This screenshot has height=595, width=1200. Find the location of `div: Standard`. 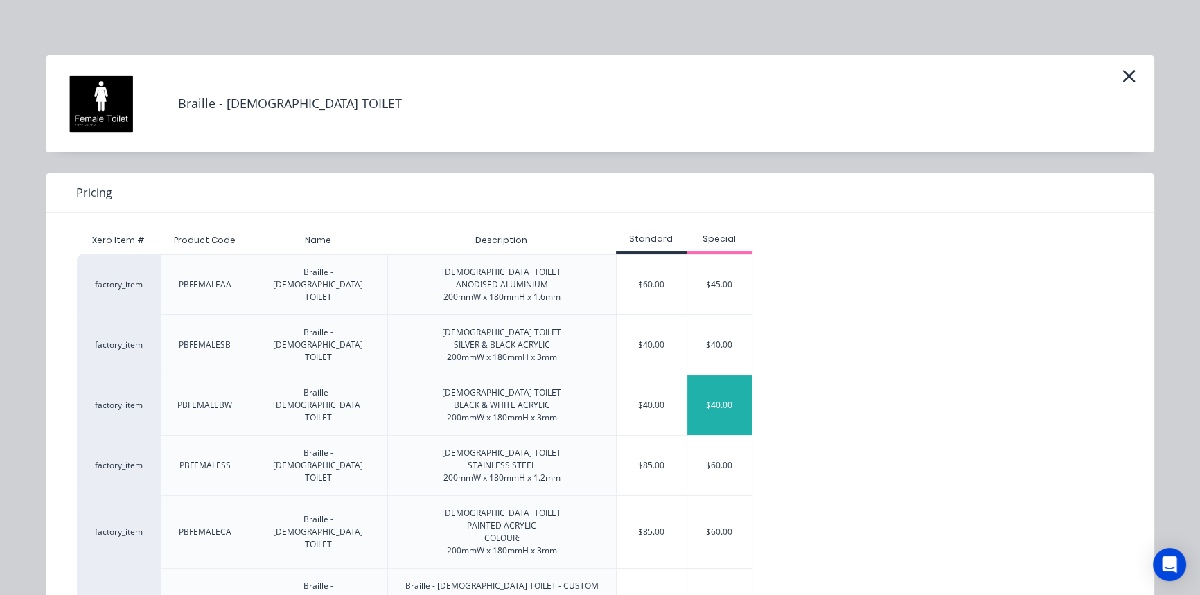

div: Standard is located at coordinates (651, 239).